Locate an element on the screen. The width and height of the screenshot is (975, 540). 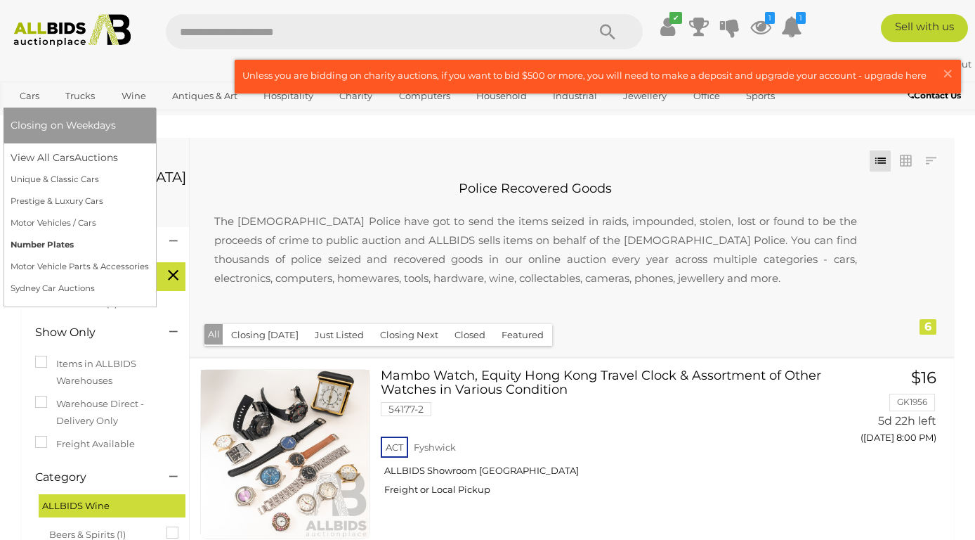
button: Search is located at coordinates (608, 32).